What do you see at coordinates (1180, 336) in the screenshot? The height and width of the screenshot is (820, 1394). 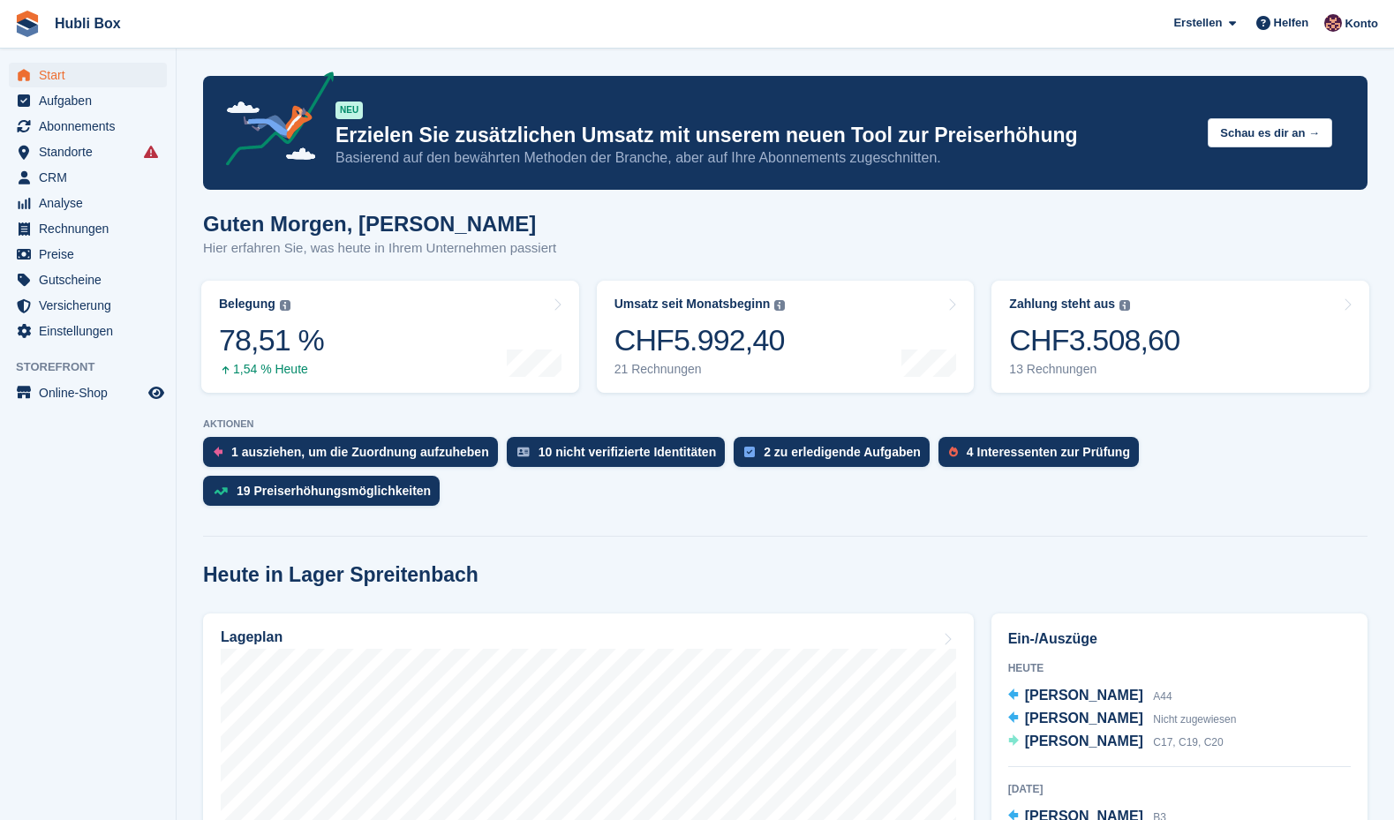 I see `a: Zahlung steht aus CHF3.508,60 13 Rechnungen` at bounding box center [1180, 336].